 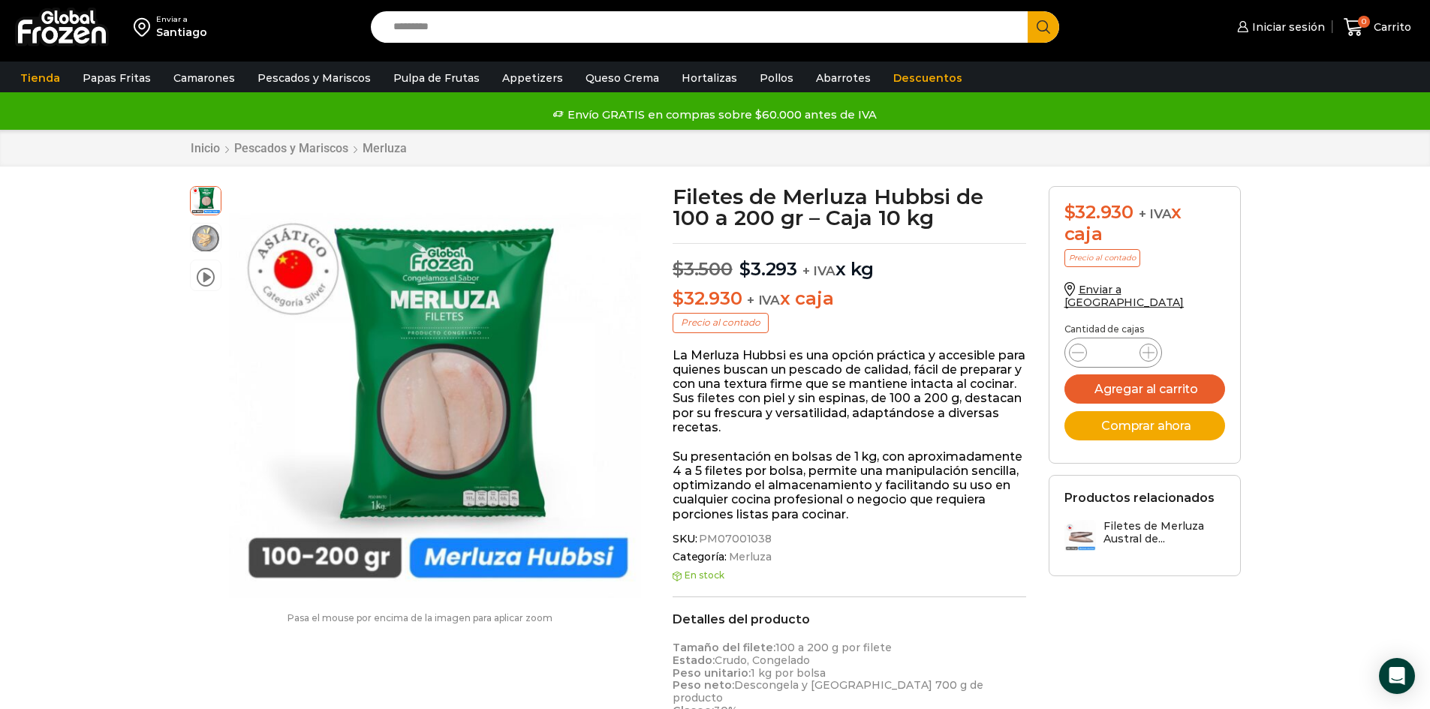 What do you see at coordinates (1377, 27) in the screenshot?
I see `a: 0 Carrito` at bounding box center [1377, 27].